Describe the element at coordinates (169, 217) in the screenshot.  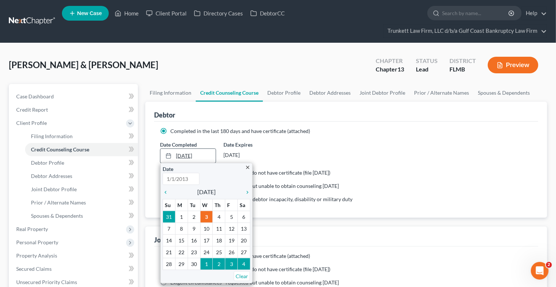
I see `td: 31` at that location.